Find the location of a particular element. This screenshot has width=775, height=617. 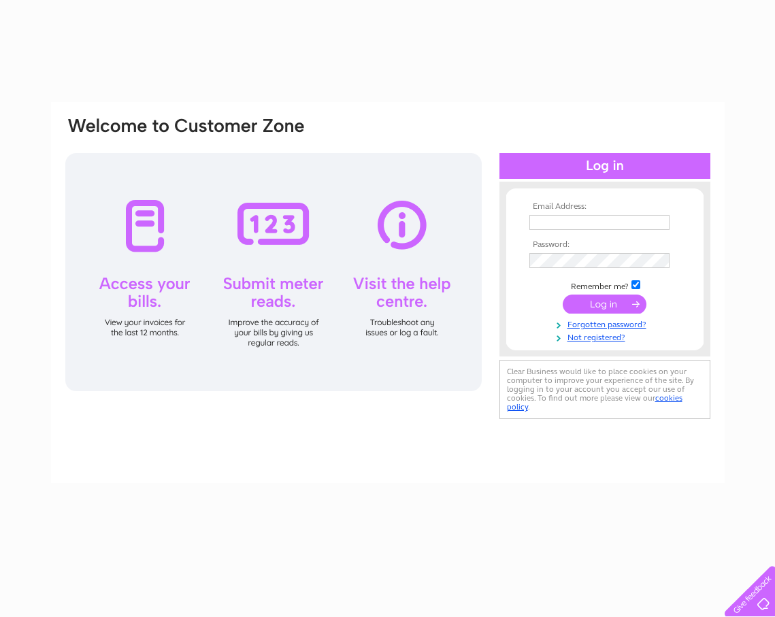

td: Remember me? is located at coordinates (605, 285).